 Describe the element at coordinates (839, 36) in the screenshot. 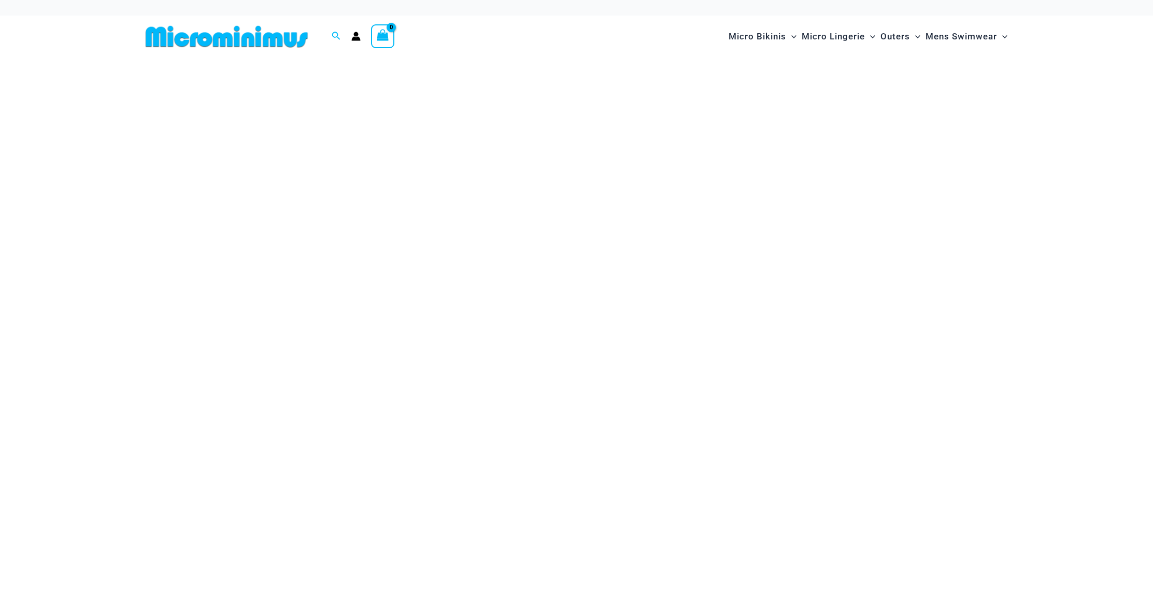

I see `a: Micro LingerieMenu ToggleMenu Toggle` at that location.